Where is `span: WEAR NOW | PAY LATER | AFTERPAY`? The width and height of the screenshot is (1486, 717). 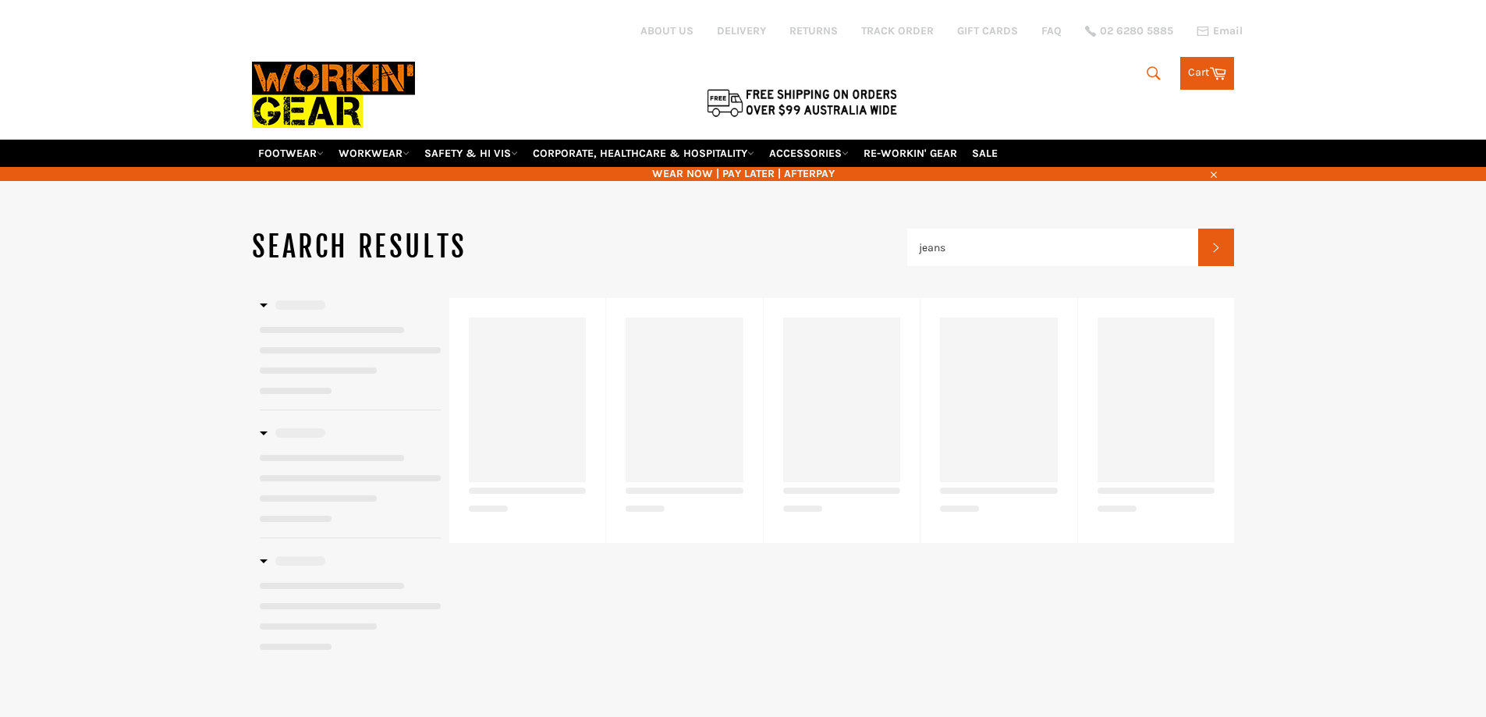
span: WEAR NOW | PAY LATER | AFTERPAY is located at coordinates (743, 173).